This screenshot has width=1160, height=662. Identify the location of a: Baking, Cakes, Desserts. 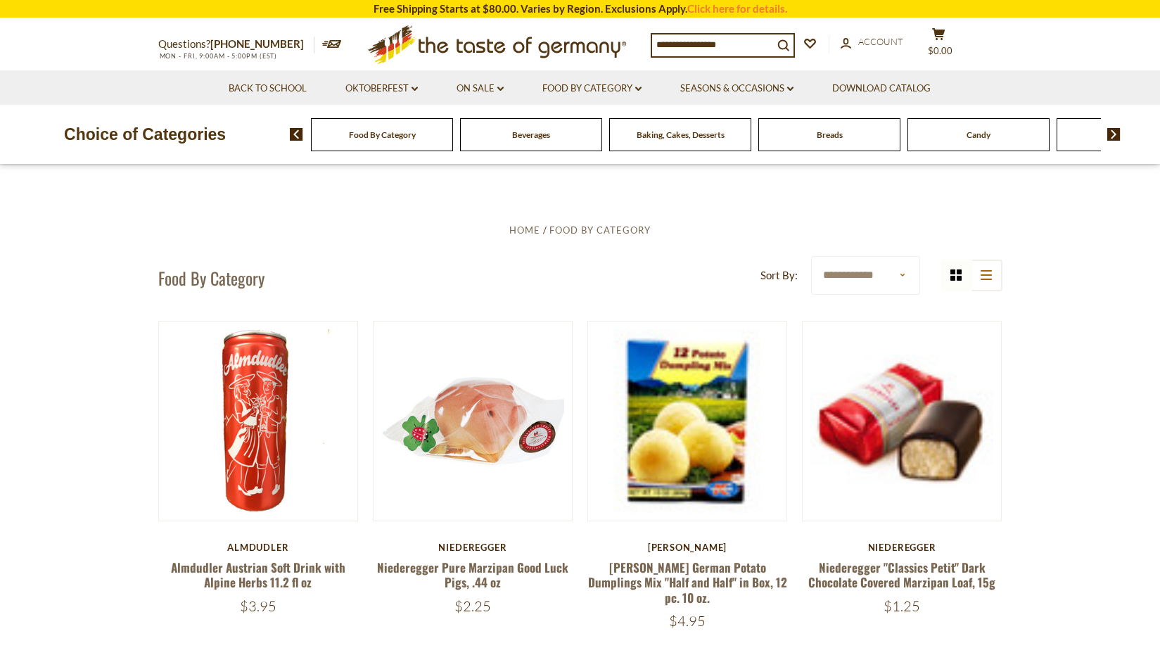
(680, 134).